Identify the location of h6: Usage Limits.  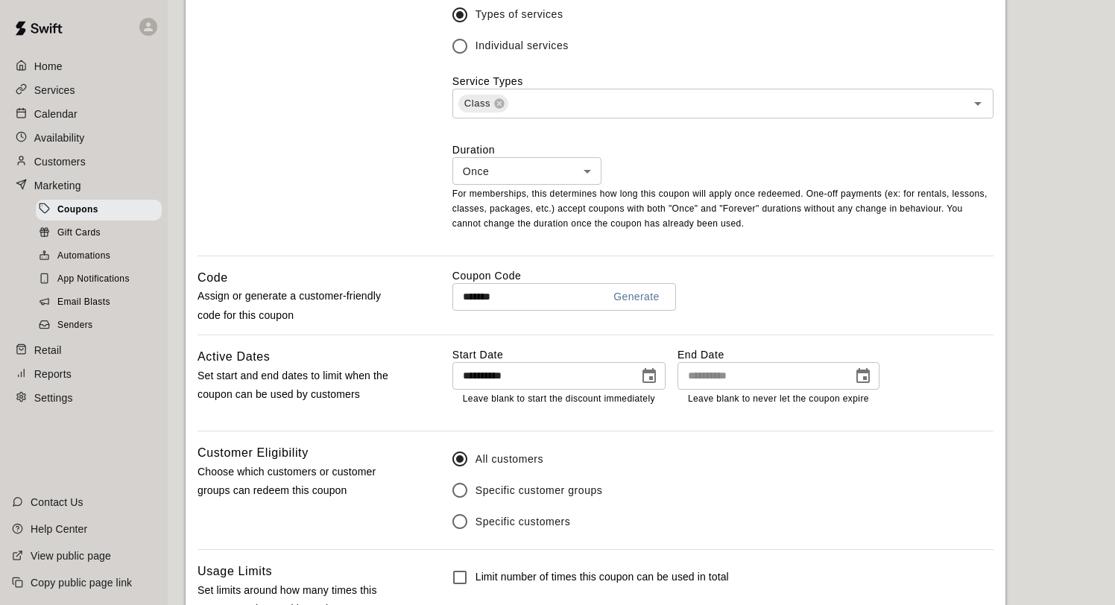
(235, 572).